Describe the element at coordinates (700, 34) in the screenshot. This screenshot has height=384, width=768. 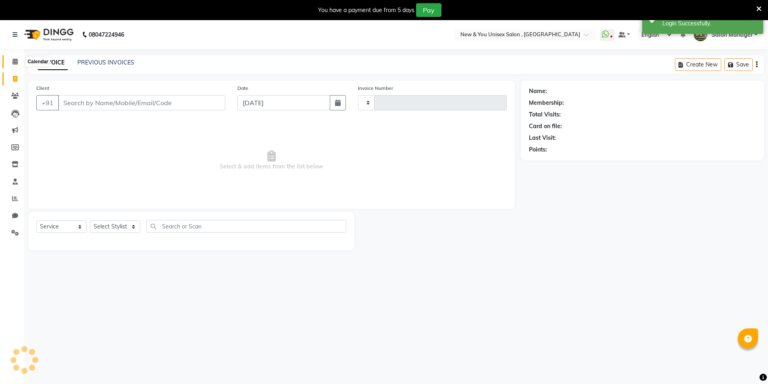
I see `img: Salon Manager` at that location.